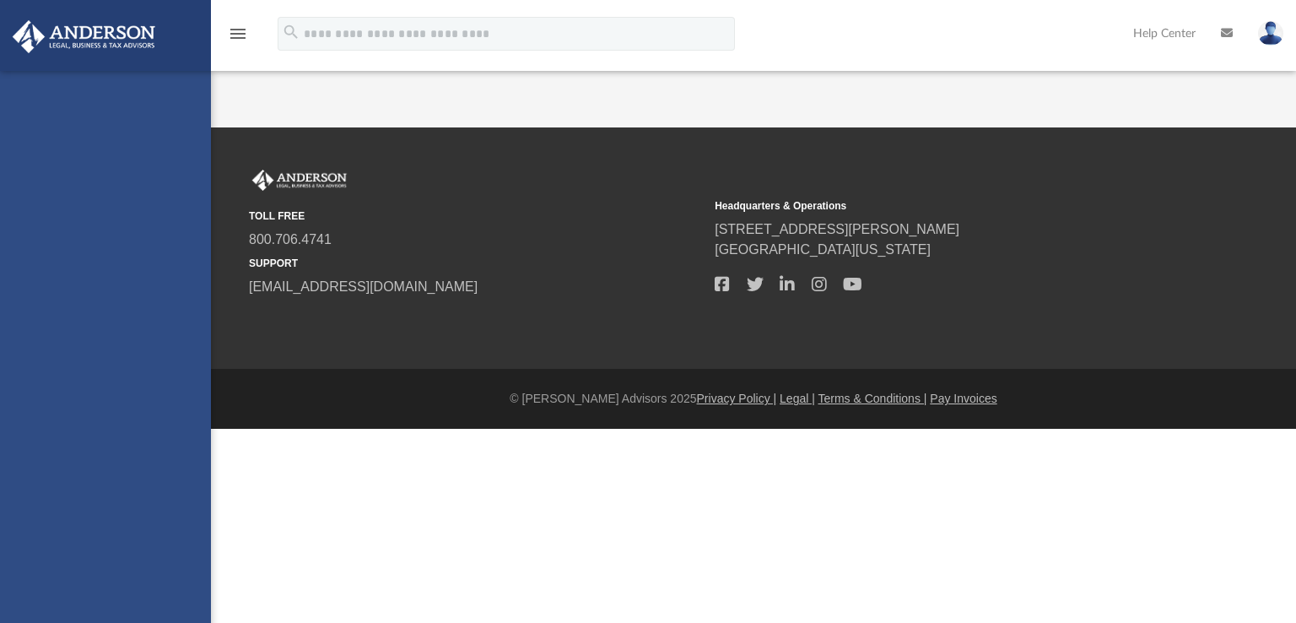 This screenshot has width=1296, height=623. I want to click on i: menu, so click(238, 34).